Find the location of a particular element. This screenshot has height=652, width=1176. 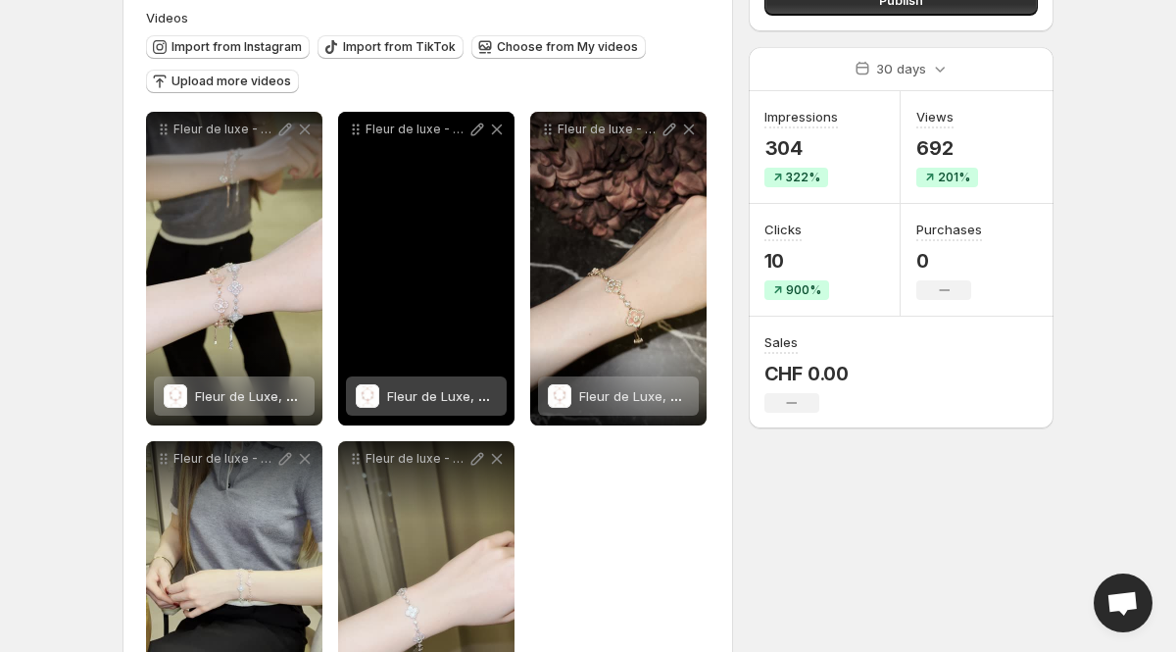

button: Import from Instagram is located at coordinates (227, 47).